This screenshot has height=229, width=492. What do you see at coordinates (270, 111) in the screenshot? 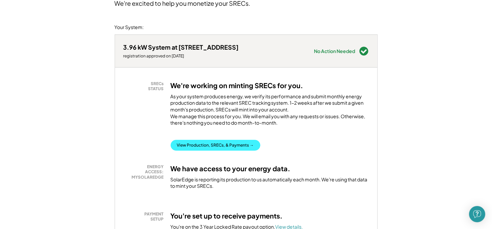
I see `div: As your system produces energy, we verify its performance and submit monthly energy production da...` at bounding box center [270, 111].